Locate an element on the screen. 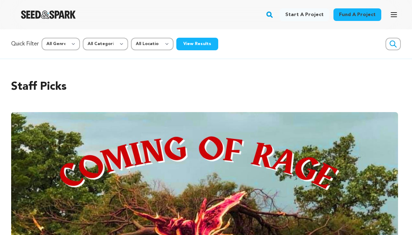 This screenshot has width=412, height=235. h2: Staff Picks is located at coordinates (206, 87).